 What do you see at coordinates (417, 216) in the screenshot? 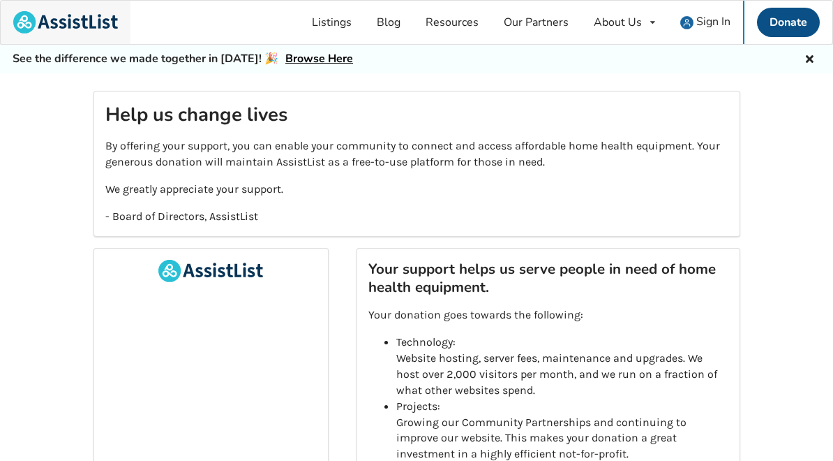
I see `p: - Board of Directors, AssistList` at bounding box center [417, 216].